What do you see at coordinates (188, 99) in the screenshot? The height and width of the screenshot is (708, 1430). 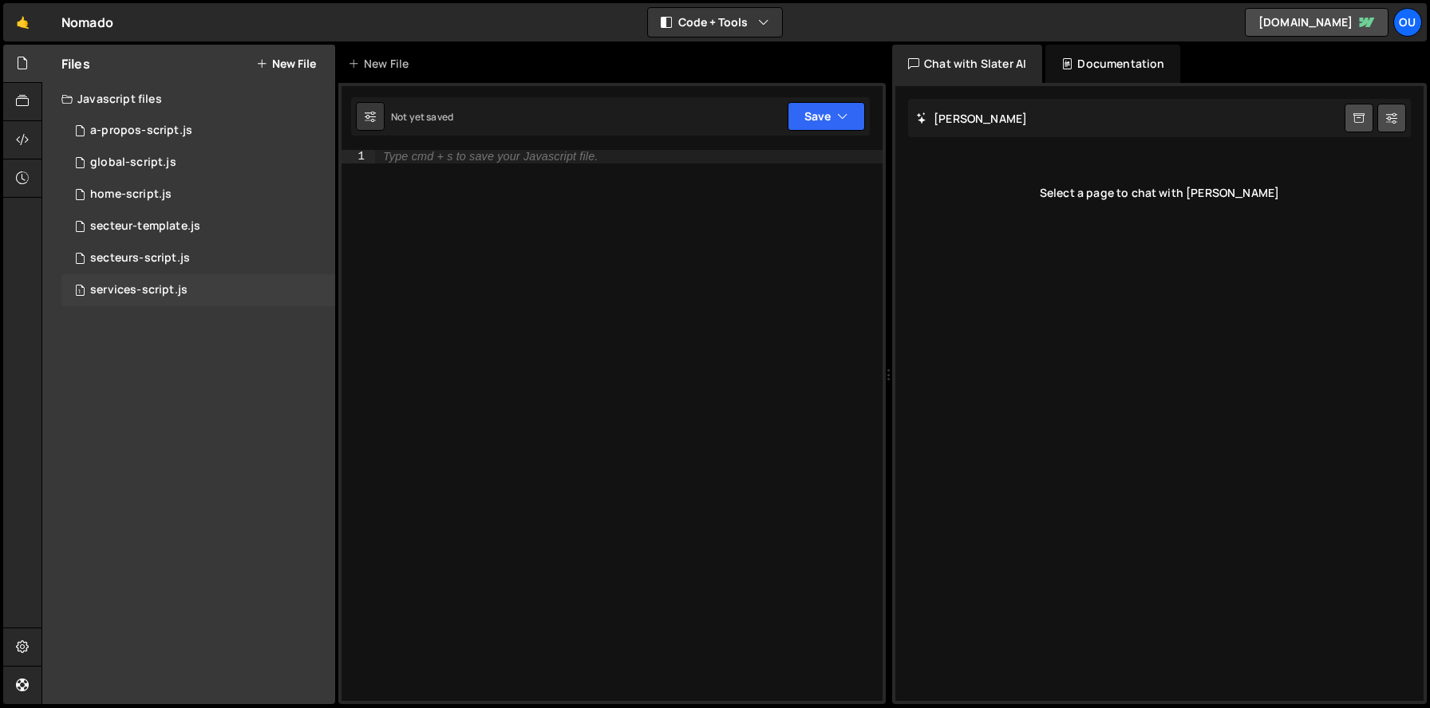 I see `div: Javascript files` at bounding box center [188, 99].